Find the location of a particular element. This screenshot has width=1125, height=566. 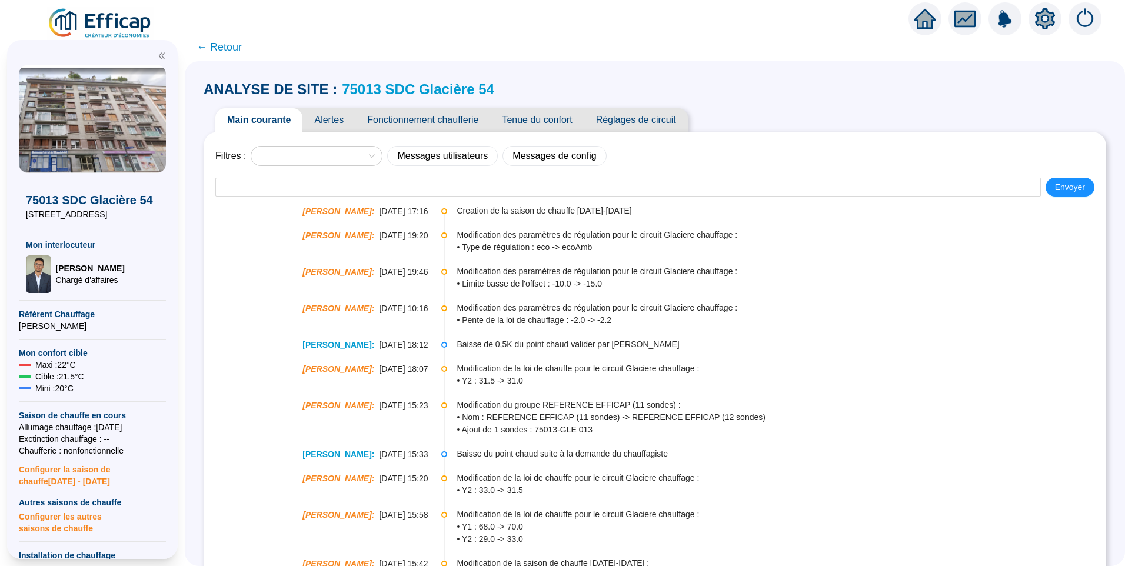

span: Configurer les autres saisons de chauffe is located at coordinates (92, 521).